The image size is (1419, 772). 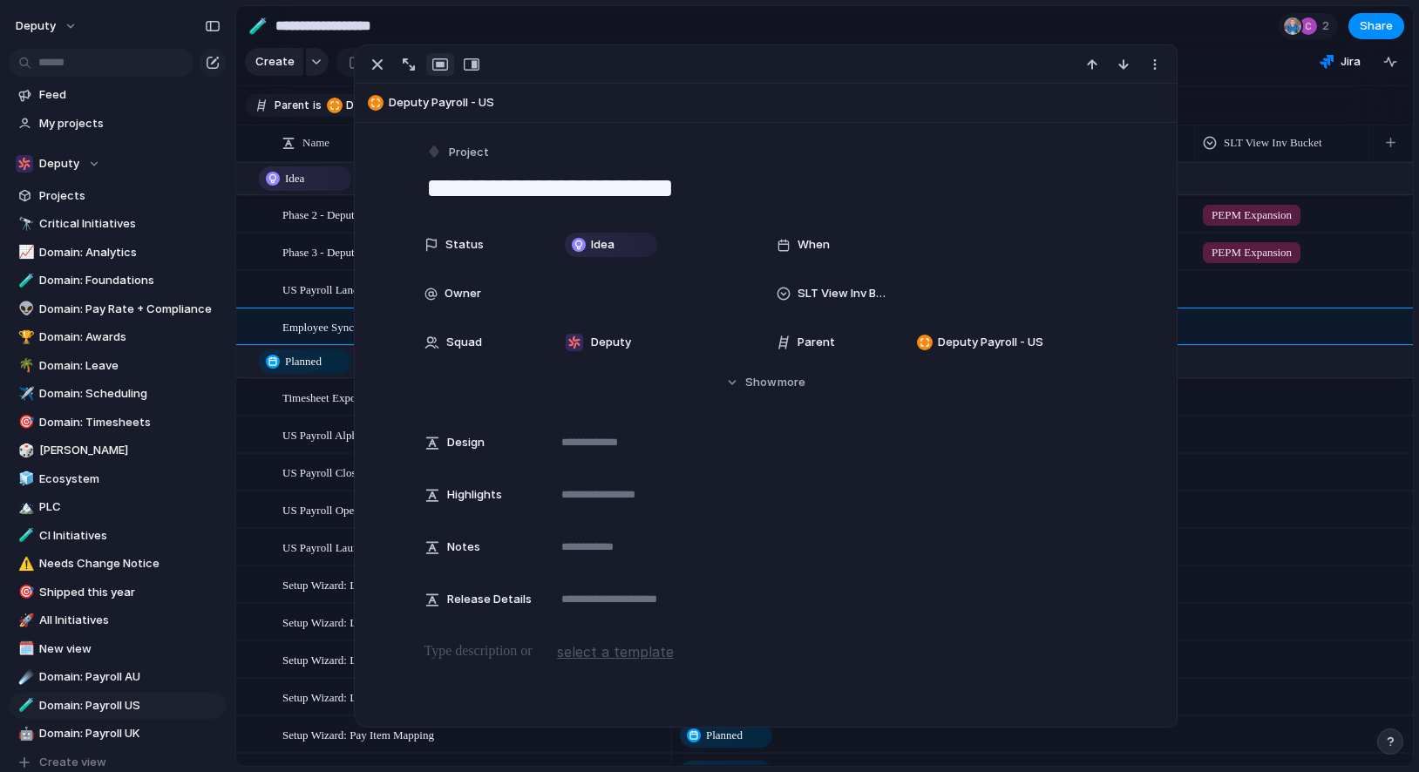 I want to click on a: 👽Domain: Pay Rate + Compliance, so click(x=118, y=309).